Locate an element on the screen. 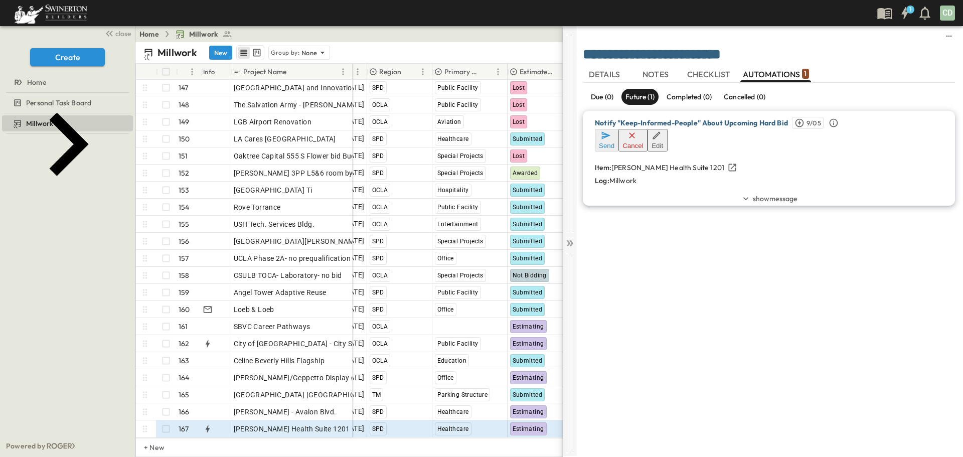 The image size is (963, 457). span: Education is located at coordinates (452, 361).